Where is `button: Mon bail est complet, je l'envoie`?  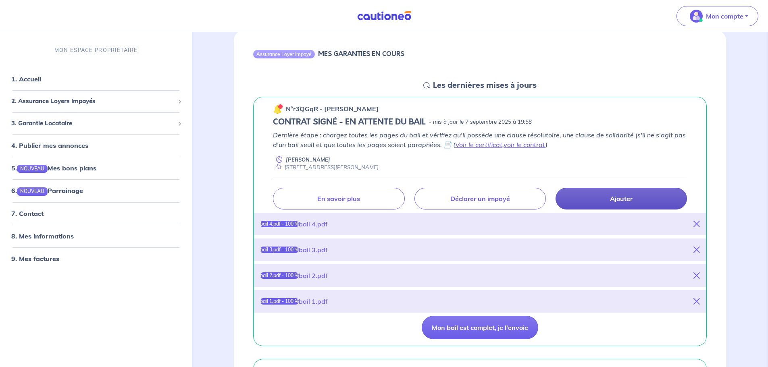
button: Mon bail est complet, je l'envoie is located at coordinates (480, 328).